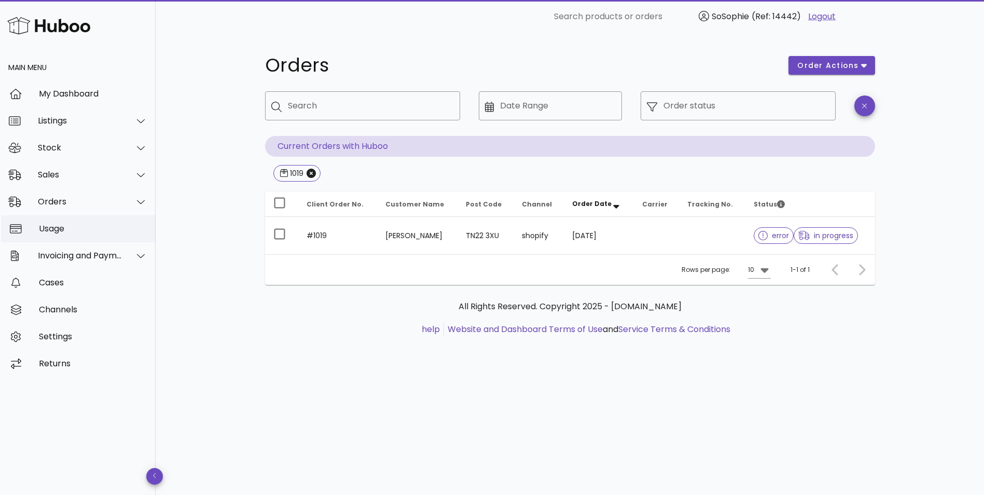 Image resolution: width=984 pixels, height=495 pixels. Describe the element at coordinates (80, 201) in the screenshot. I see `div: Orders` at that location.